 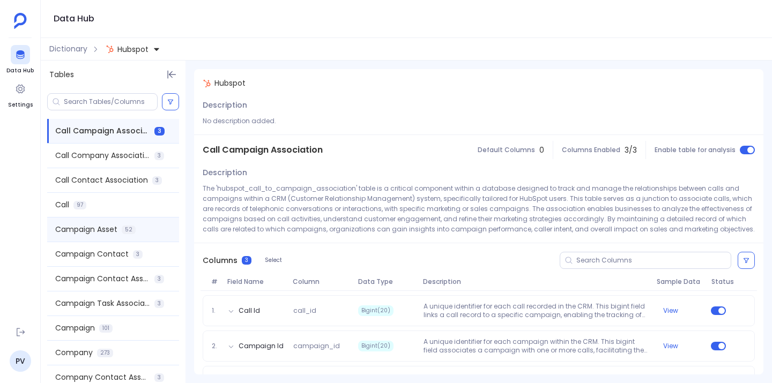 What do you see at coordinates (479, 209) in the screenshot?
I see `p: The 'hubspot_call_to_campaign_association' table is a critical component within a database design...` at bounding box center [479, 209].